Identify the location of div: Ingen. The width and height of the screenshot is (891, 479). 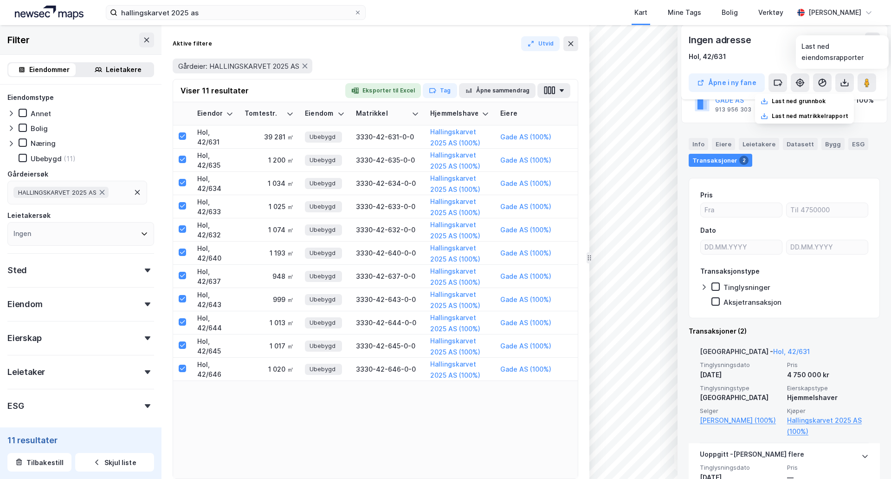
(22, 233).